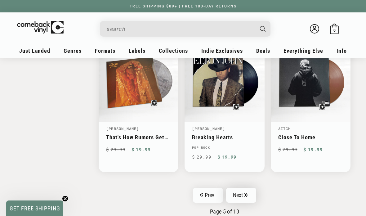 The image size is (366, 216). I want to click on a: That's How Rumors Get Started, so click(138, 137).